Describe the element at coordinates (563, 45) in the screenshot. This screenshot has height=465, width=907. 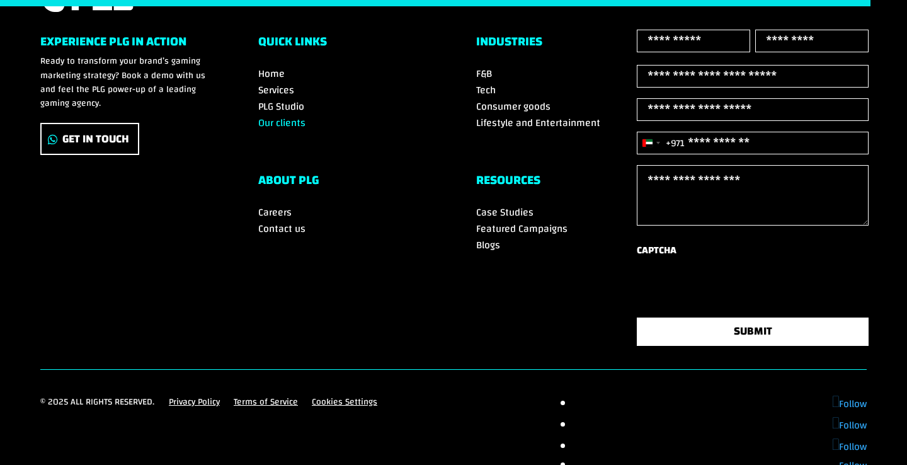
I see `h6: Industries` at that location.